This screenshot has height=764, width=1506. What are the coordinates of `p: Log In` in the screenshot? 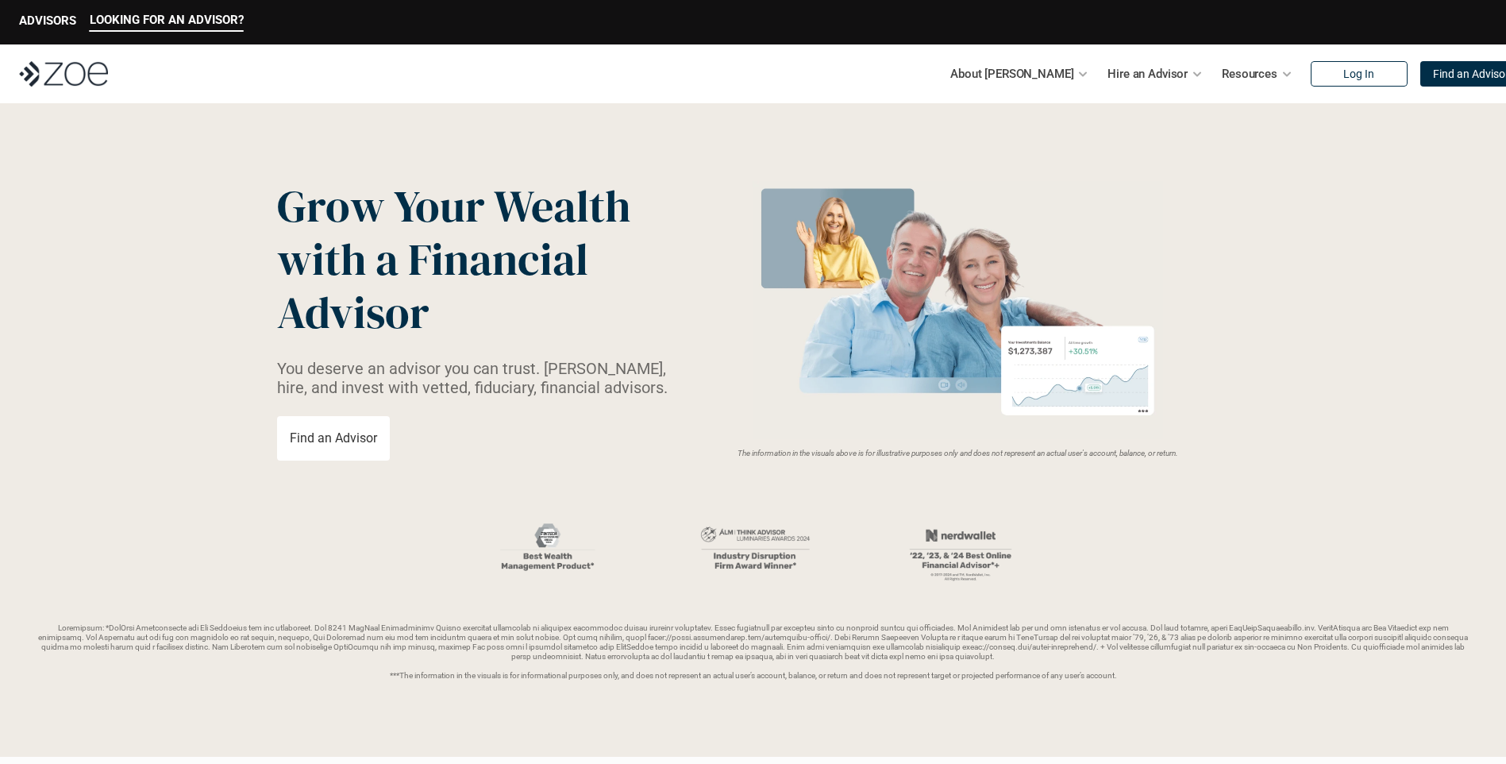 It's located at (1359, 74).